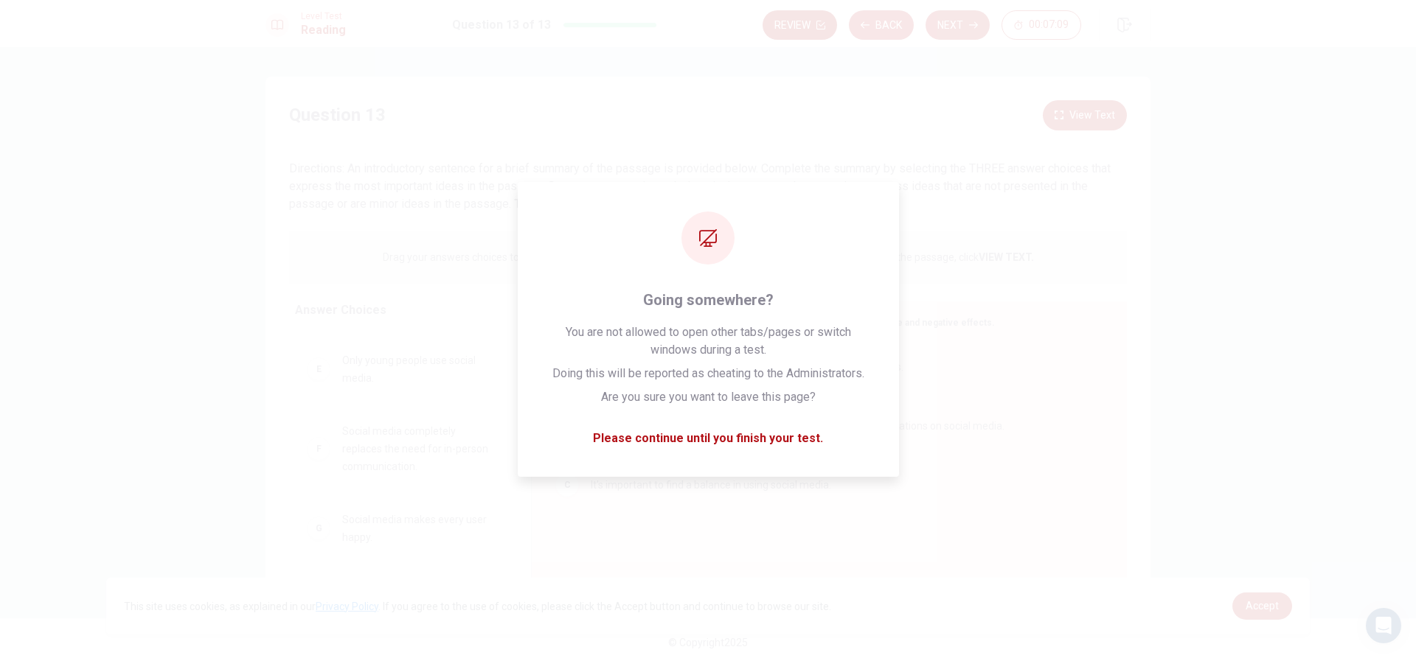  Describe the element at coordinates (711, 485) in the screenshot. I see `span: It's important to find a balance in using social media.` at that location.